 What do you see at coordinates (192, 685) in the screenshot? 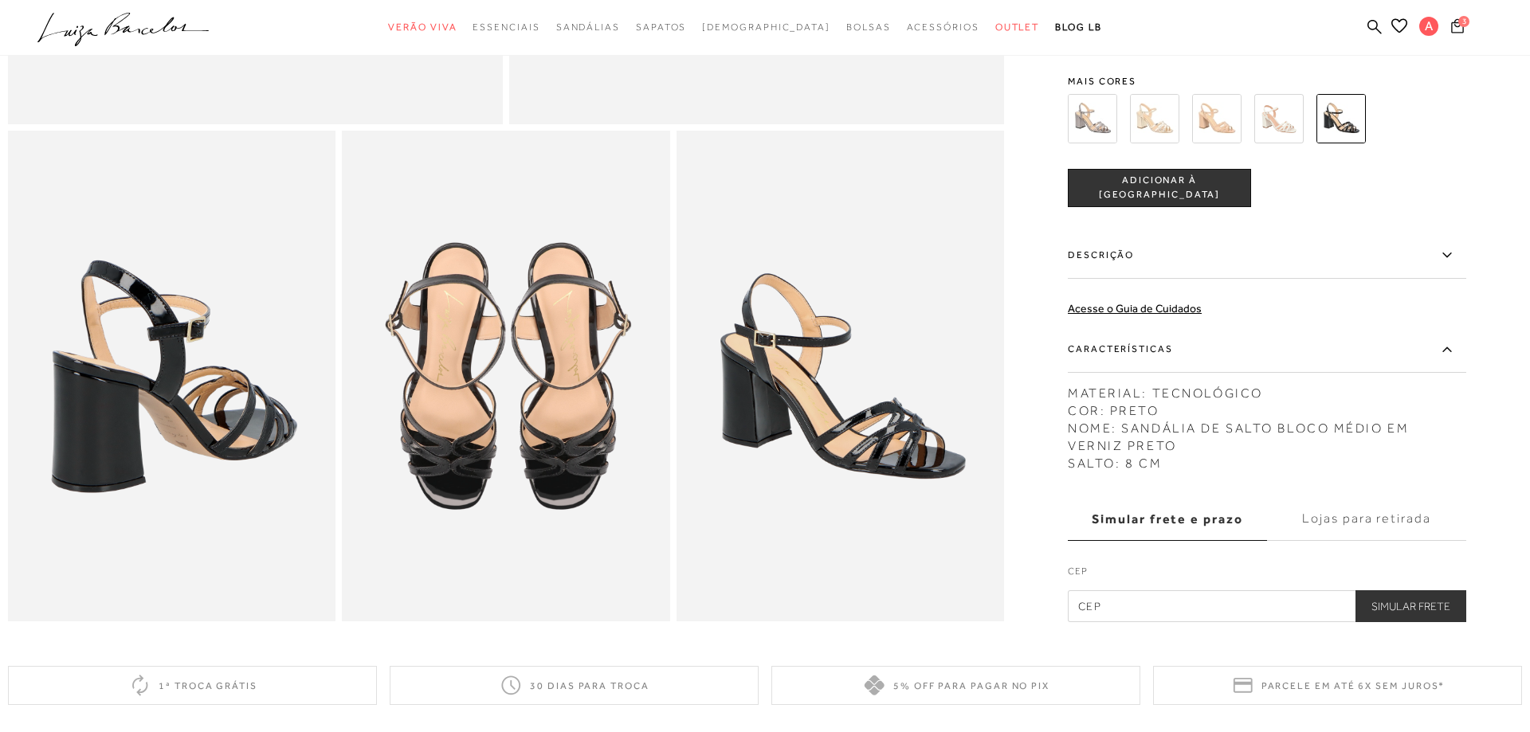
I see `div: 1ª troca grátis` at bounding box center [192, 685].